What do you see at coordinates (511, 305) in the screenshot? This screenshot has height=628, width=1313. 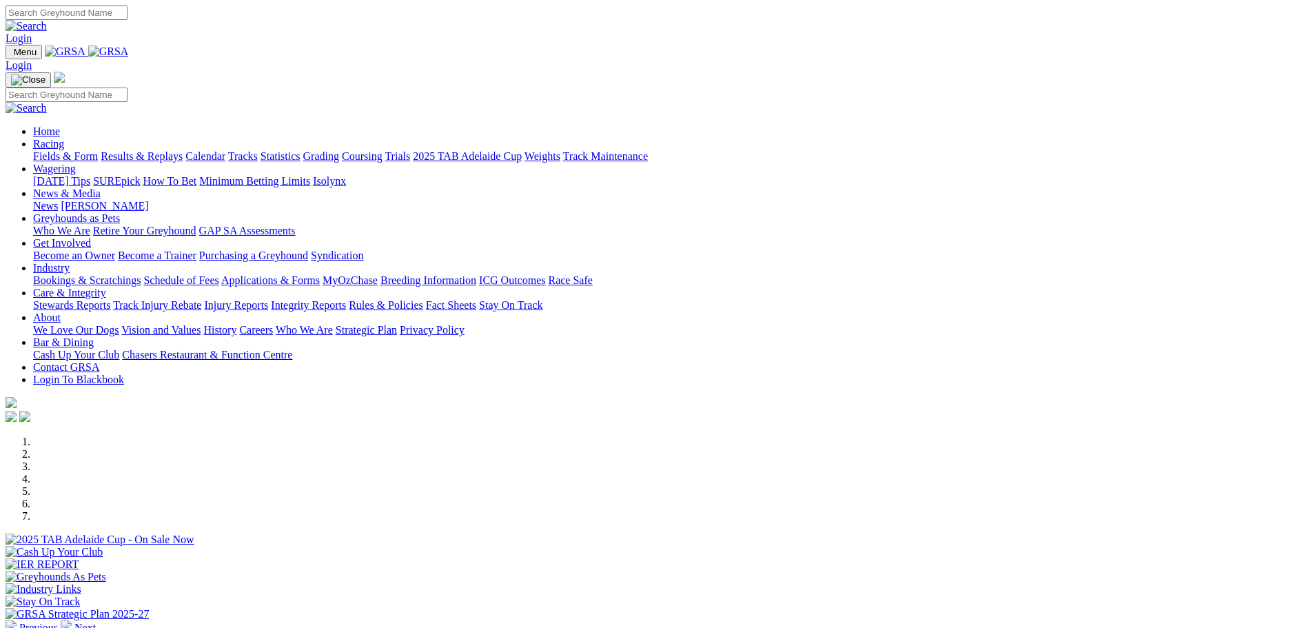 I see `a: Stay On Track` at bounding box center [511, 305].